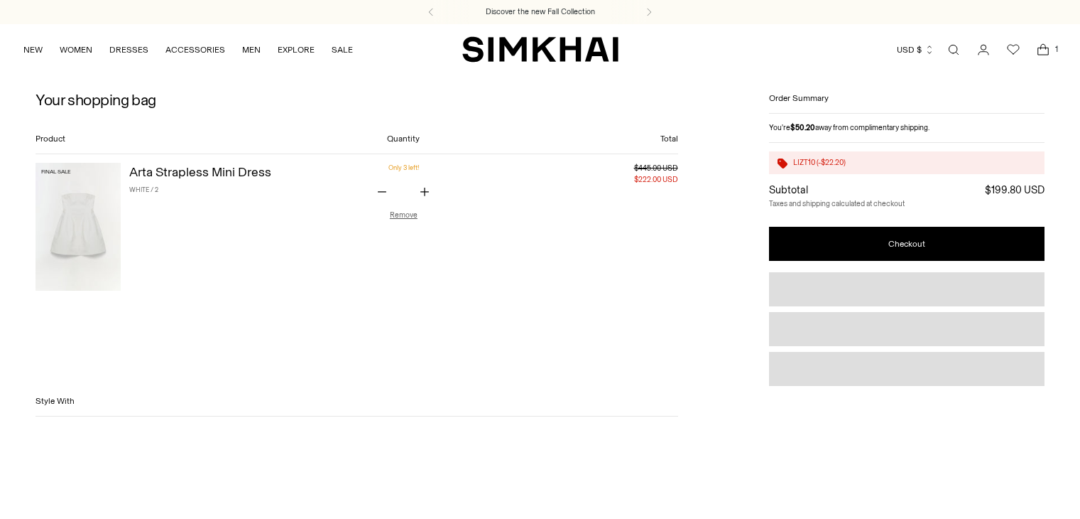  I want to click on a: Open cart modal, so click(1044, 50).